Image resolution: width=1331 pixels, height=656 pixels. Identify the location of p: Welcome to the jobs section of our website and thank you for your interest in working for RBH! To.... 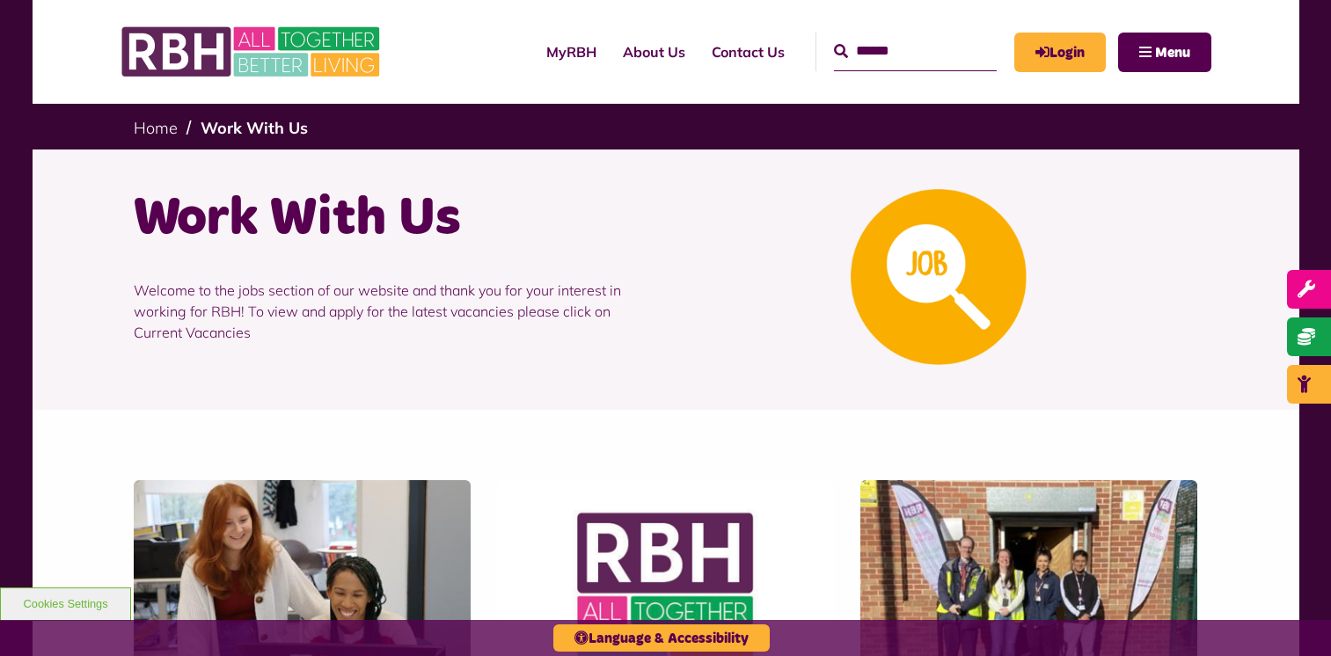
(393, 311).